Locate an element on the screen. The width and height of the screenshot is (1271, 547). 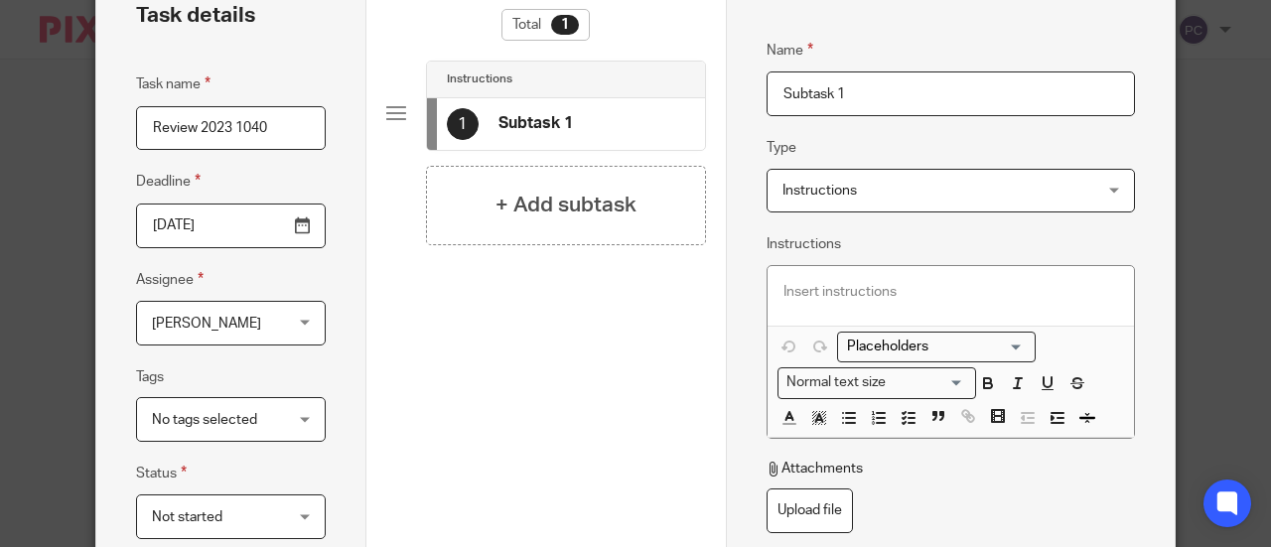
input: Pick a date is located at coordinates (230, 225).